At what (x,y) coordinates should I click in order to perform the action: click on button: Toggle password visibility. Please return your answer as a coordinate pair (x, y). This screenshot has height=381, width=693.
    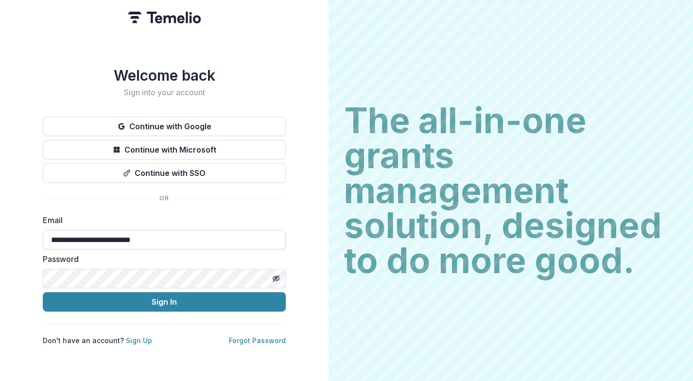
    Looking at the image, I should click on (276, 279).